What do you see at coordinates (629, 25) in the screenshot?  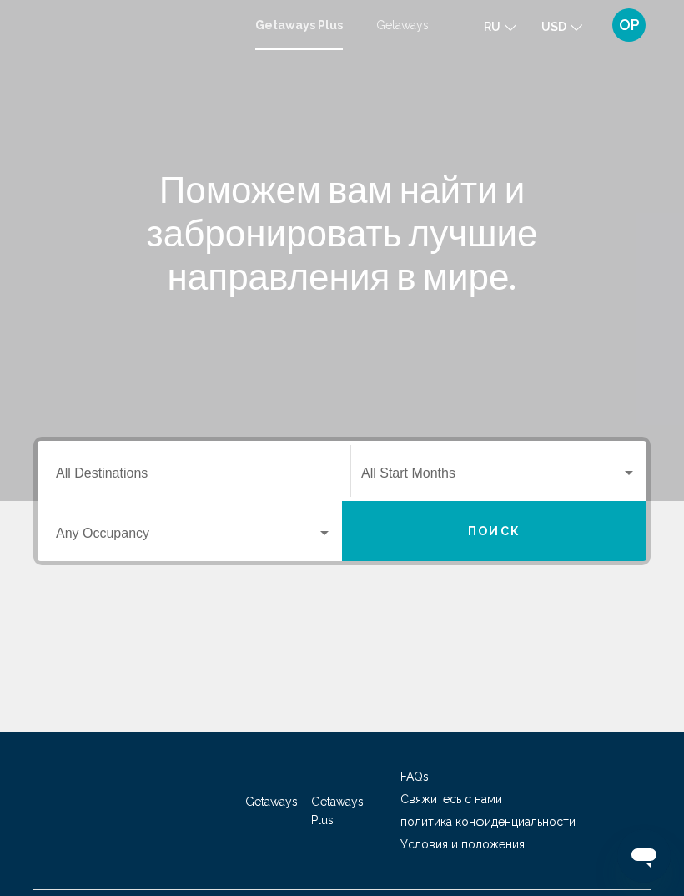 I see `button: User Menu` at bounding box center [629, 25].